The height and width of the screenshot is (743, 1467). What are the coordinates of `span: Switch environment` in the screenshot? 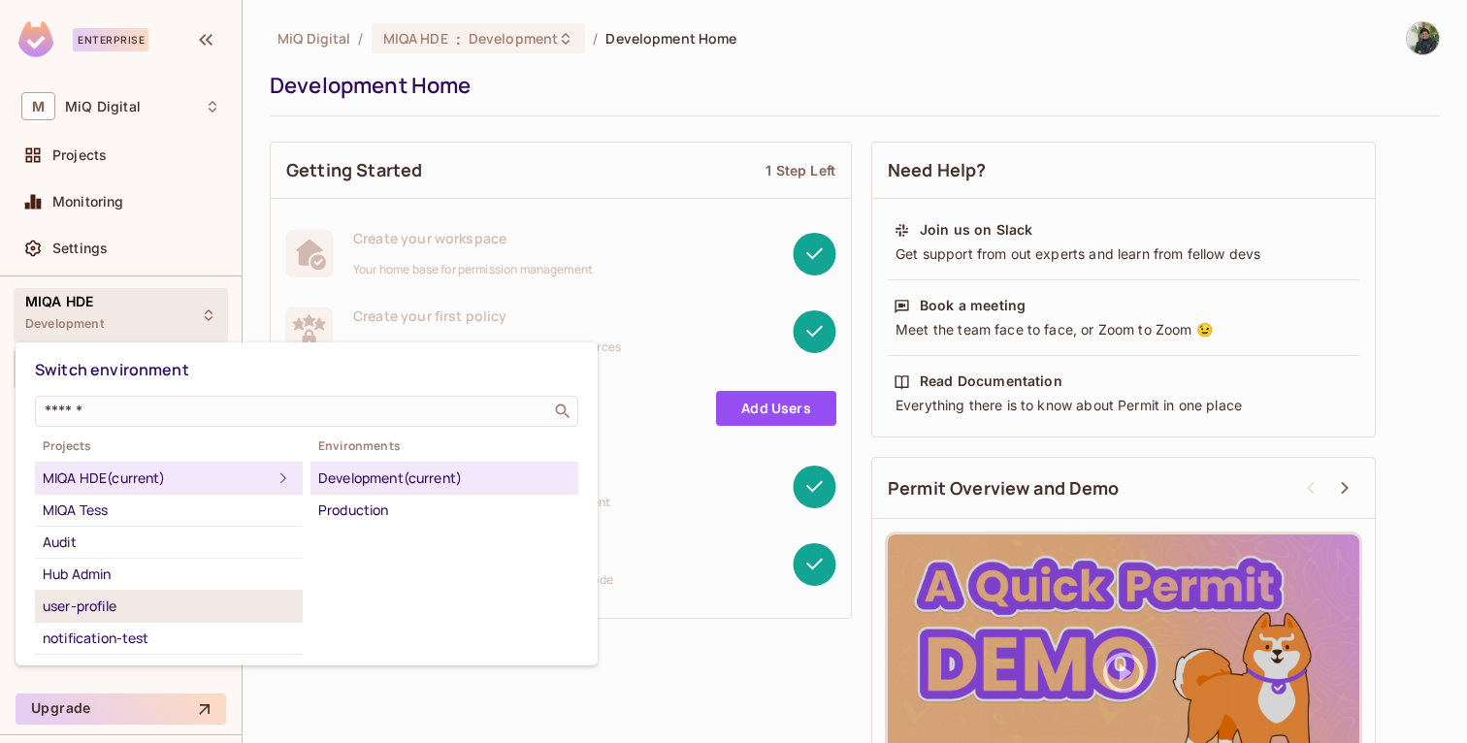 It's located at (112, 370).